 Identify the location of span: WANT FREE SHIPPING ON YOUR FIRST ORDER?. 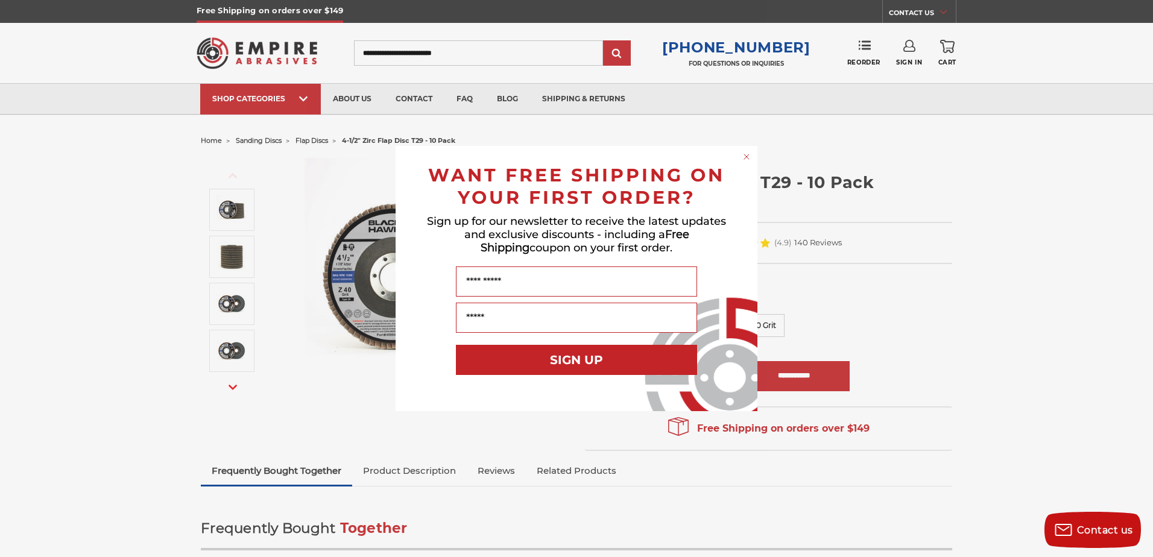
(576, 186).